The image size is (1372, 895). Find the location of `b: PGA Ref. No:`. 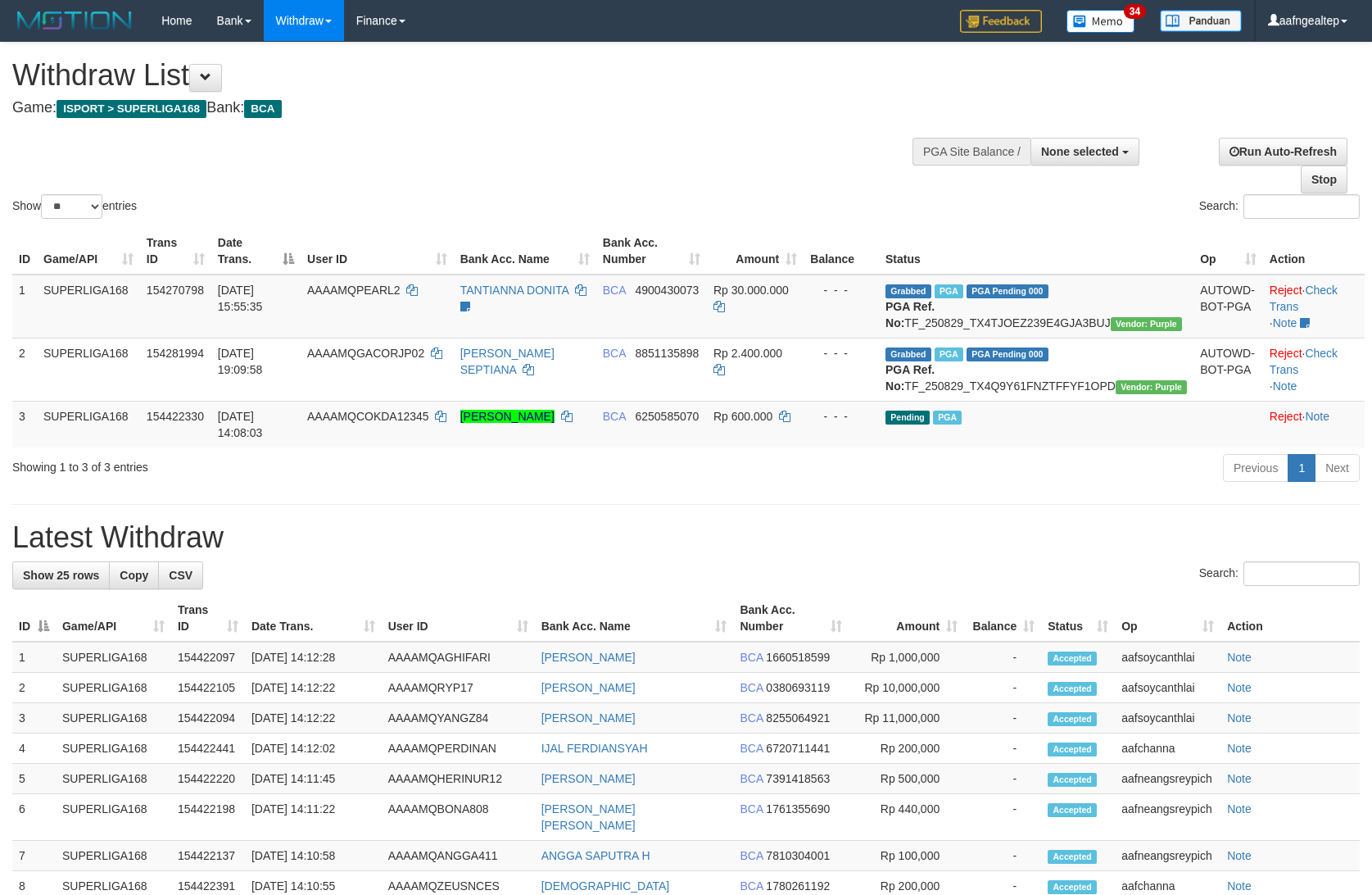

b: PGA Ref. No: is located at coordinates (910, 377).